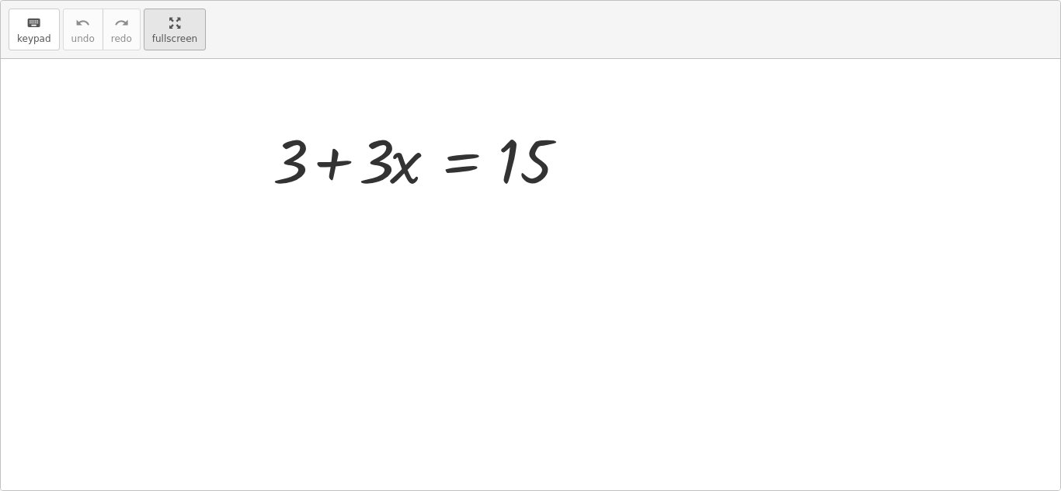 The width and height of the screenshot is (1061, 491). Describe the element at coordinates (121, 39) in the screenshot. I see `span: redo` at that location.